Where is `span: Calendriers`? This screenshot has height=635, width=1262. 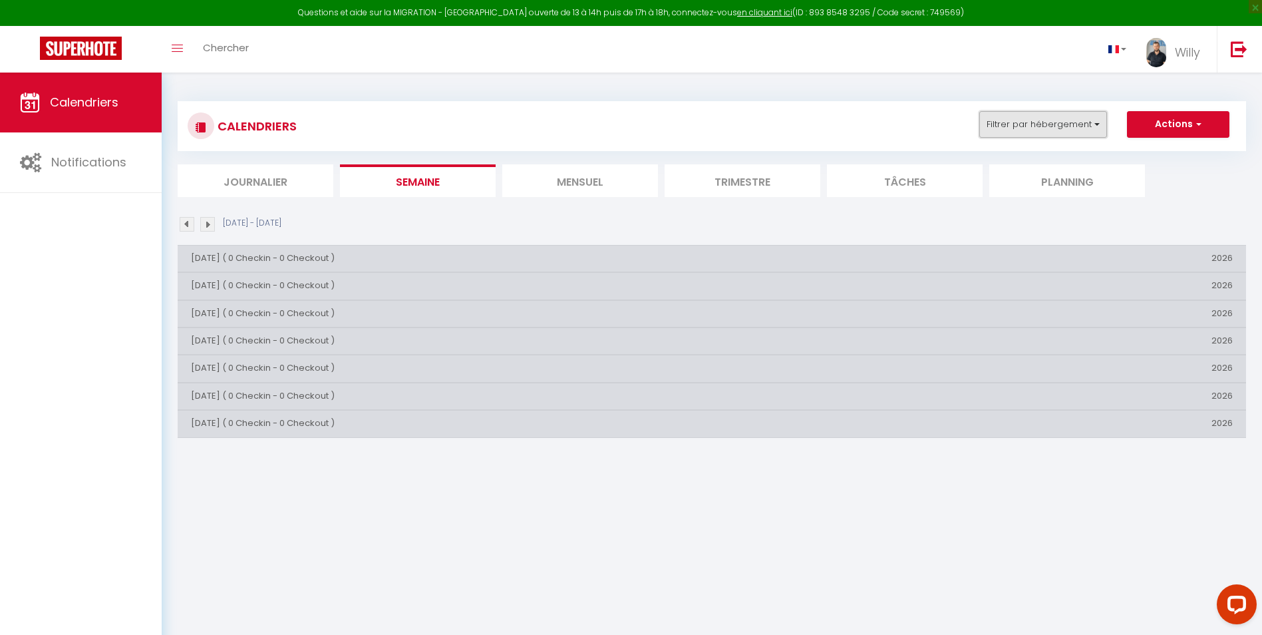
span: Calendriers is located at coordinates (84, 102).